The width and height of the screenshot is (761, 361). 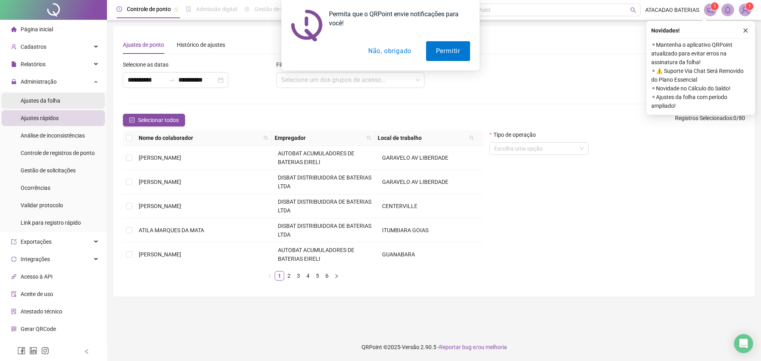 What do you see at coordinates (40, 101) in the screenshot?
I see `span: Ajustes da folha` at bounding box center [40, 101].